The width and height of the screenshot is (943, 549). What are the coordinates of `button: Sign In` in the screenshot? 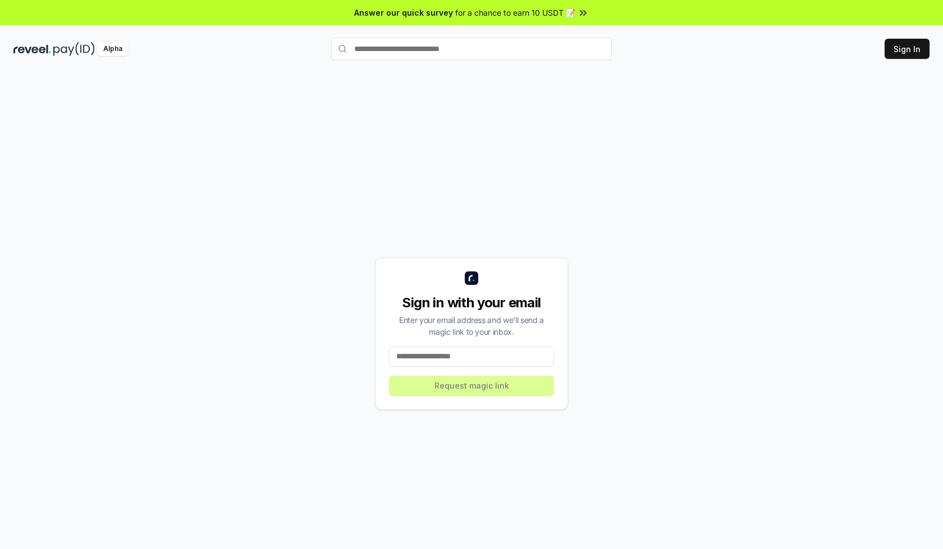 It's located at (907, 49).